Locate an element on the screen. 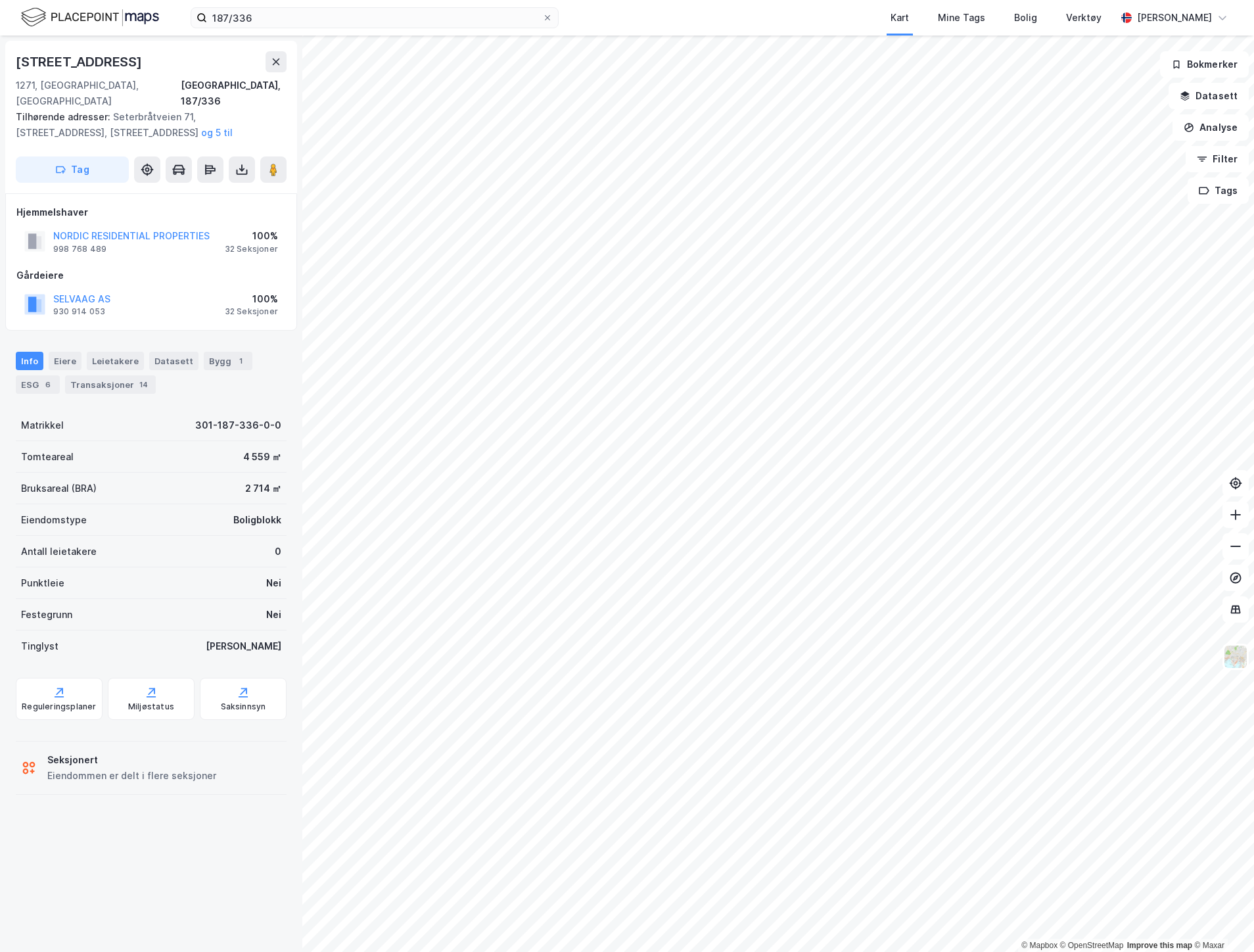 The image size is (1254, 952). div: Seksjonert is located at coordinates (132, 760).